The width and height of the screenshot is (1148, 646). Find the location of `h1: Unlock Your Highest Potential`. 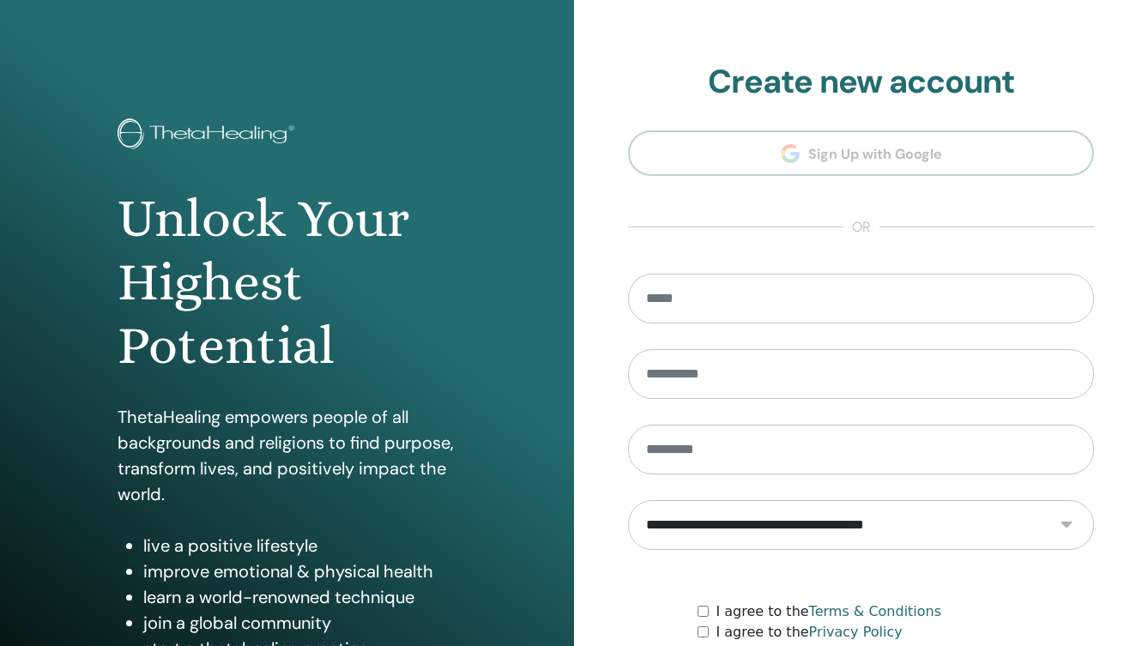

h1: Unlock Your Highest Potential is located at coordinates (287, 282).